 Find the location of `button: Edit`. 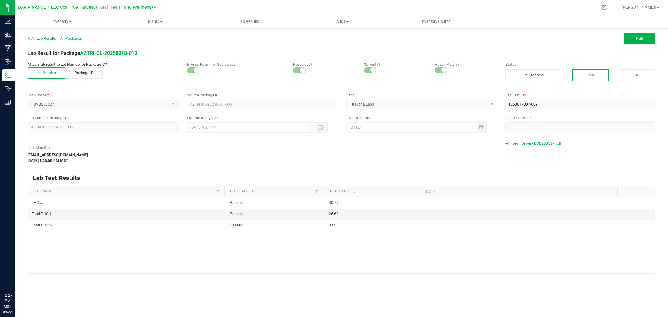

button: Edit is located at coordinates (640, 39).